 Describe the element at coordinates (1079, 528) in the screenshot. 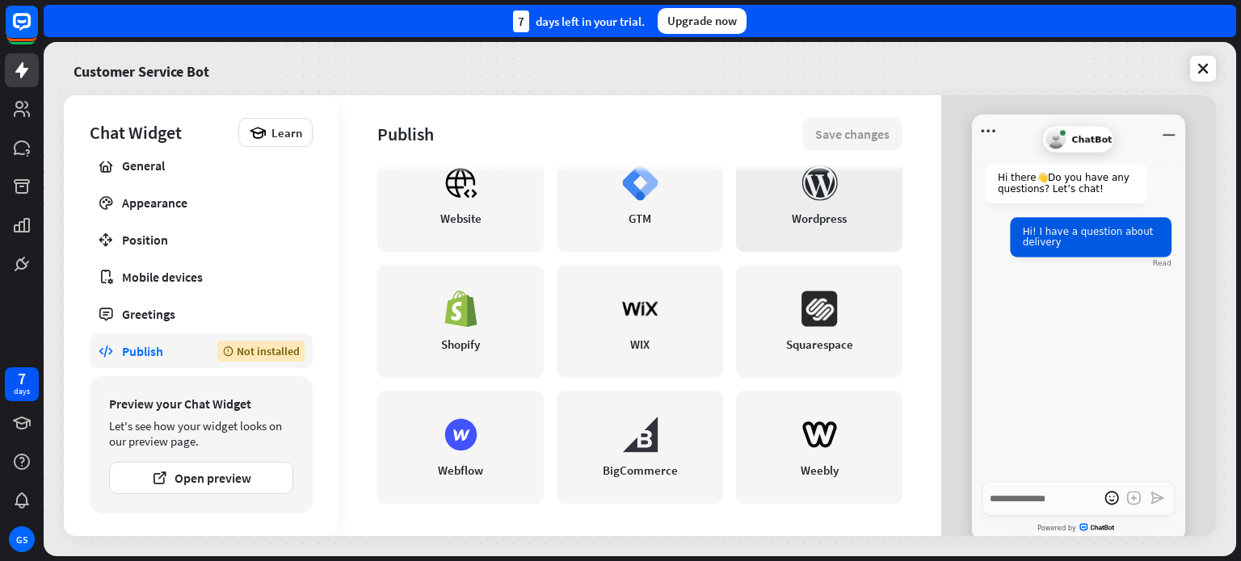

I see `a: Powered byChatBot` at that location.